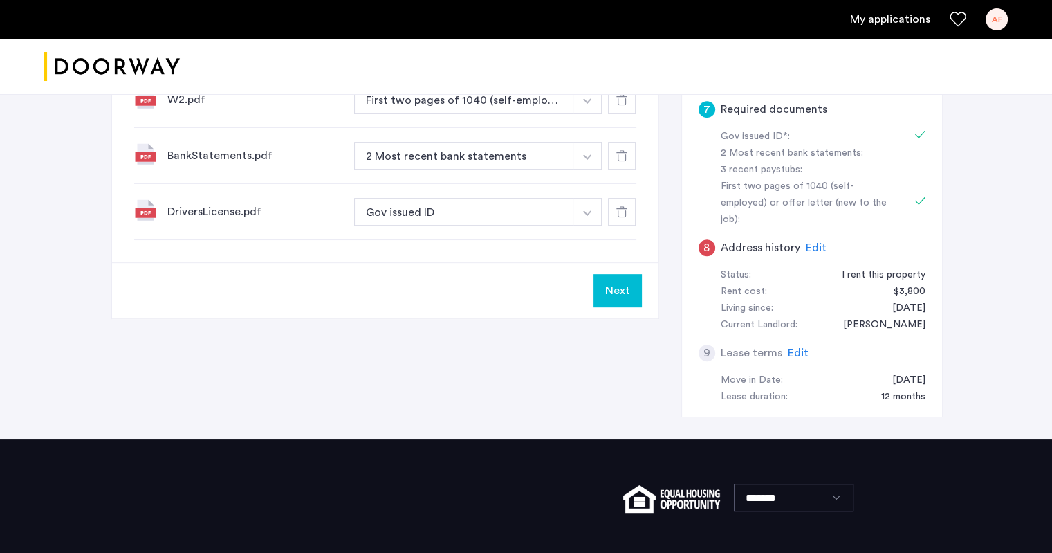  Describe the element at coordinates (774, 109) in the screenshot. I see `h5: Required documents` at that location.